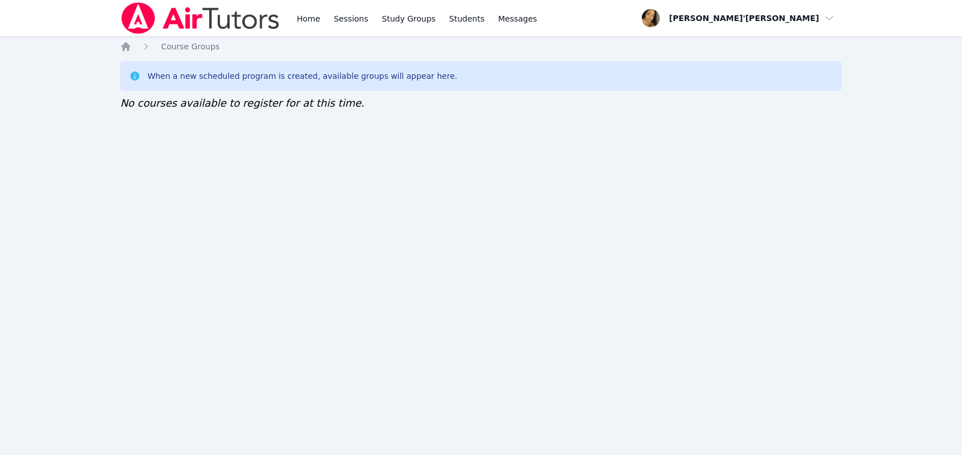 Image resolution: width=962 pixels, height=455 pixels. Describe the element at coordinates (481, 47) in the screenshot. I see `nav: Breadcrumb` at that location.